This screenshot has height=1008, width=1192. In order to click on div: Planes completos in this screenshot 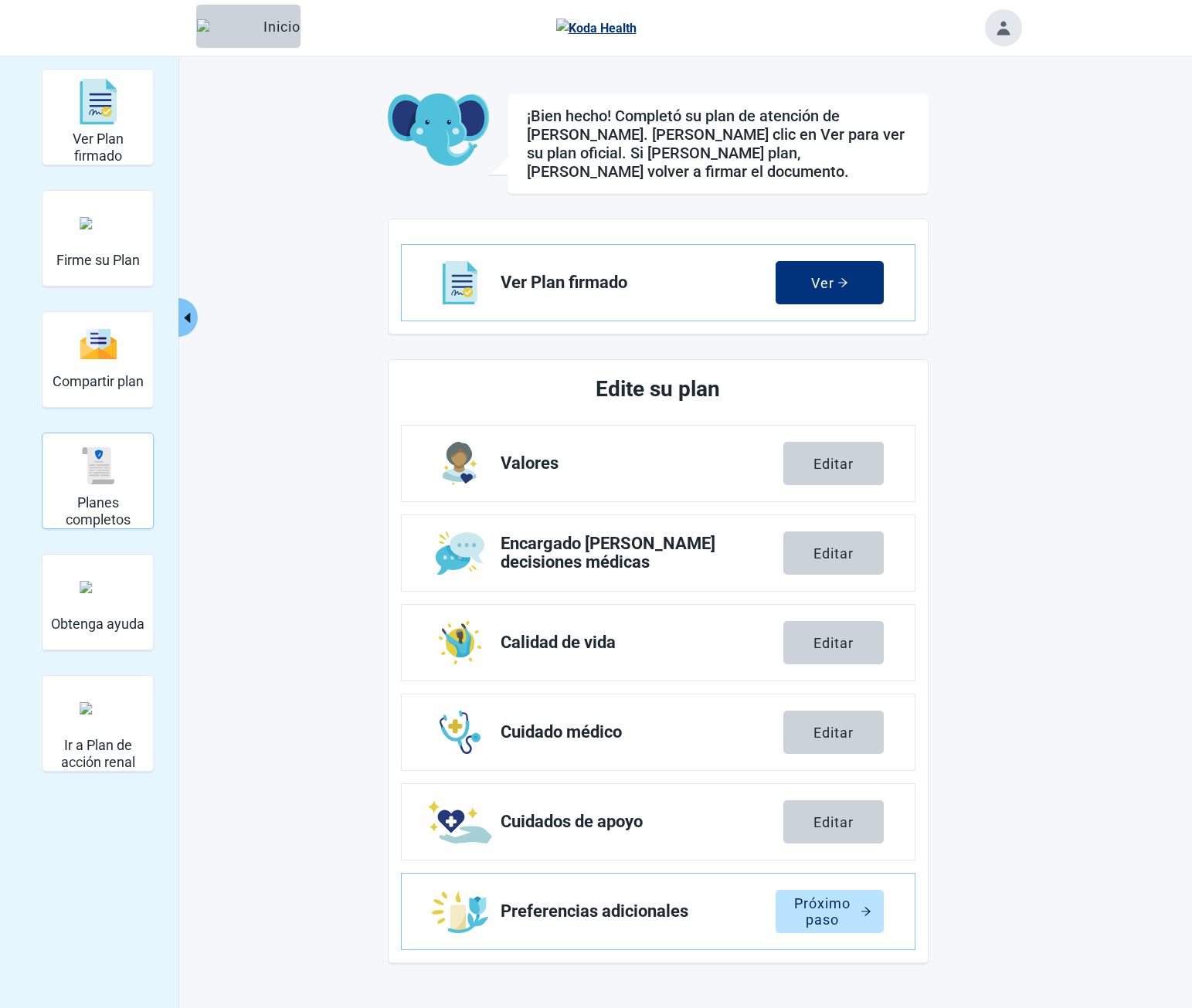, I will do `click(97, 481)`.